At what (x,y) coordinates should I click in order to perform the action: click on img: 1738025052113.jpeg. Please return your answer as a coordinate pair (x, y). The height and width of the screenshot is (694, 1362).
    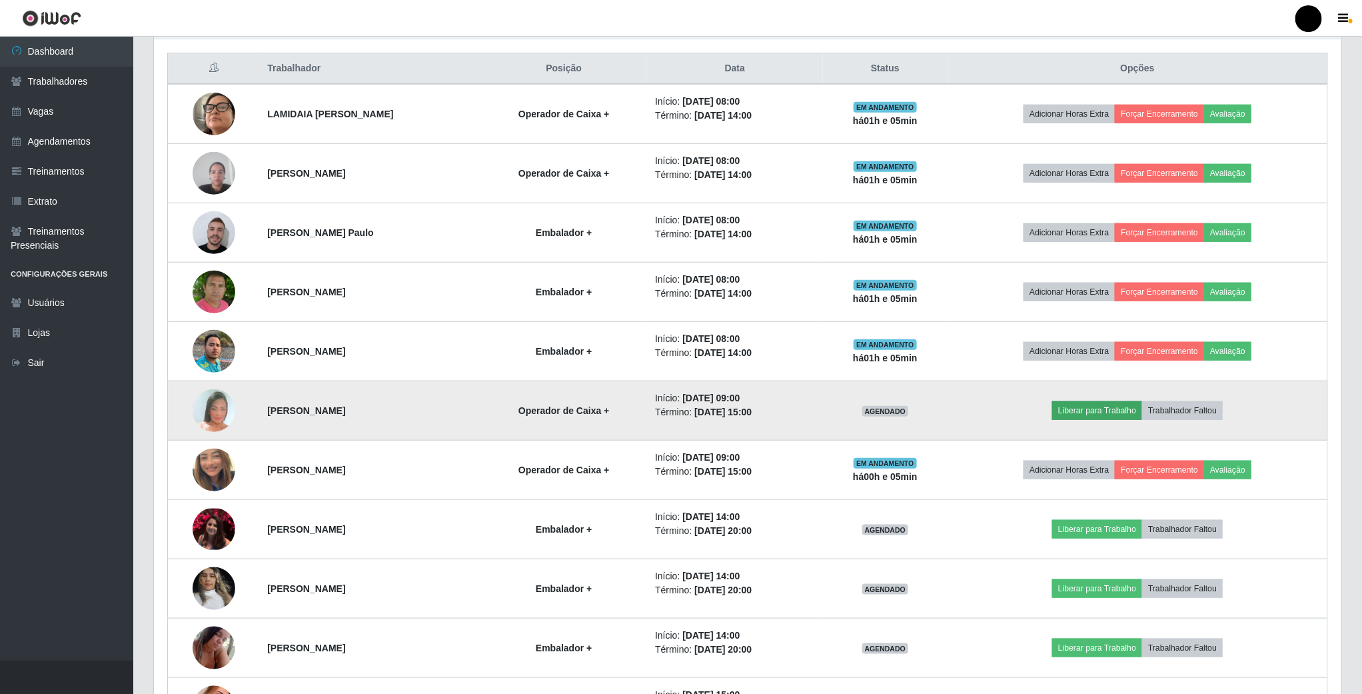
    Looking at the image, I should click on (214, 114).